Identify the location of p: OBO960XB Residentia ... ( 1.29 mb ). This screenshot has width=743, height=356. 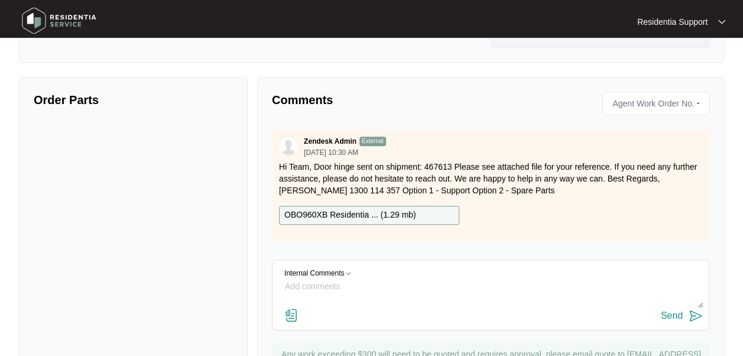
(350, 215).